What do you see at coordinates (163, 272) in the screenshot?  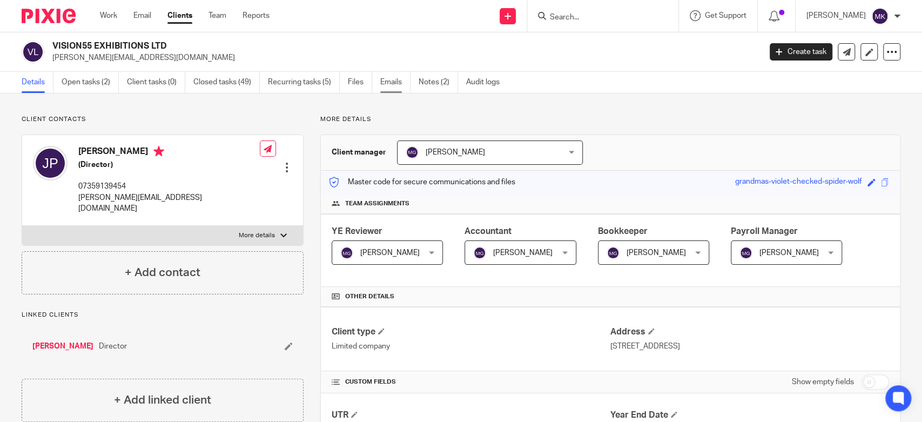 I see `h4: + Add contact` at bounding box center [163, 272].